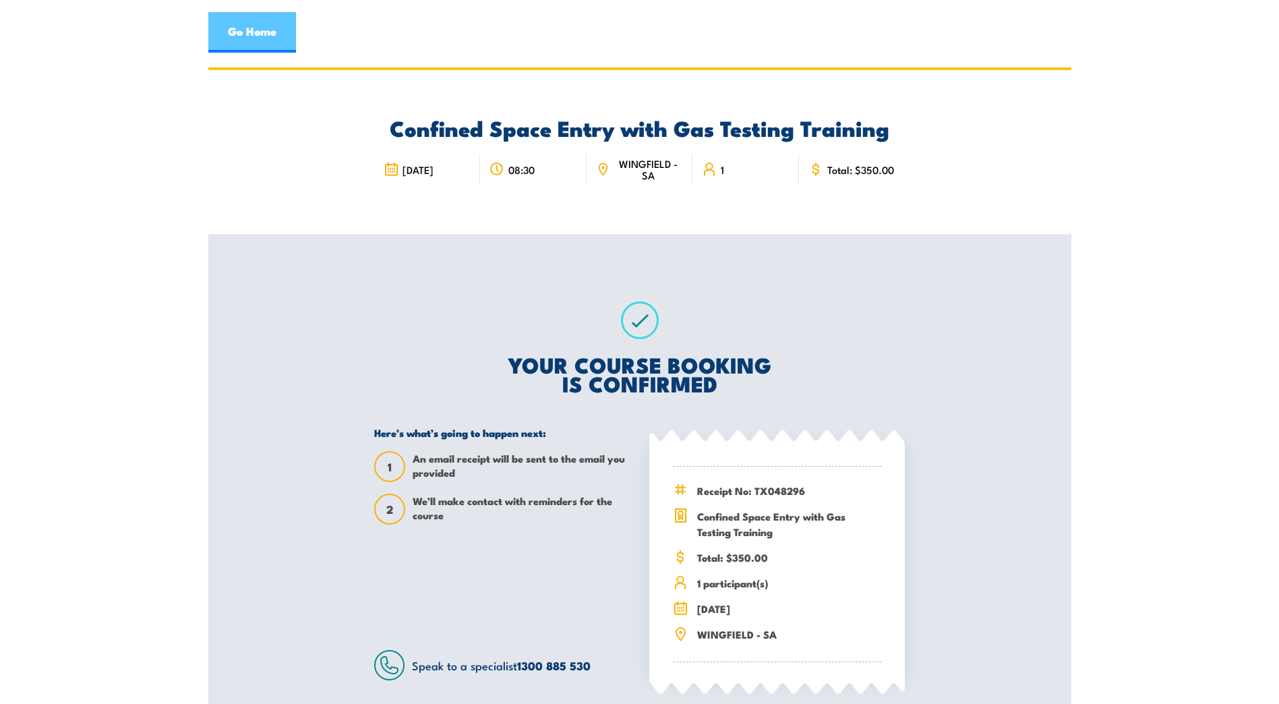 The height and width of the screenshot is (704, 1279). I want to click on span: 1 participant(s), so click(789, 583).